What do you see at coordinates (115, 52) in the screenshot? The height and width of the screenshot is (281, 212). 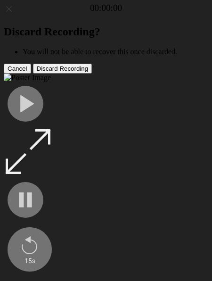 I see `li: You will not be able to recover this once discarded.` at bounding box center [115, 52].